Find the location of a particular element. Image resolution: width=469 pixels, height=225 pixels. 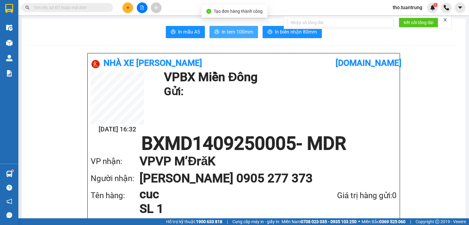

span: In biên nhận 80mm is located at coordinates (296, 32).